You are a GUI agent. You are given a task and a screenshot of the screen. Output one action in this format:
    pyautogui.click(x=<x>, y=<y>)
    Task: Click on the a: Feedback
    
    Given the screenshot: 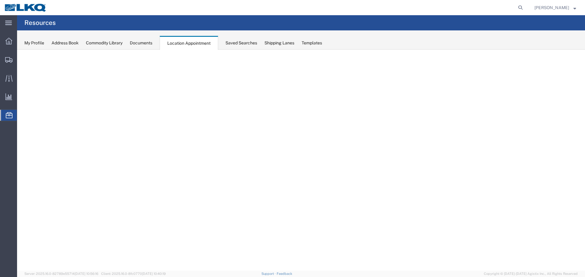 What is the action you would take?
    pyautogui.click(x=284, y=274)
    